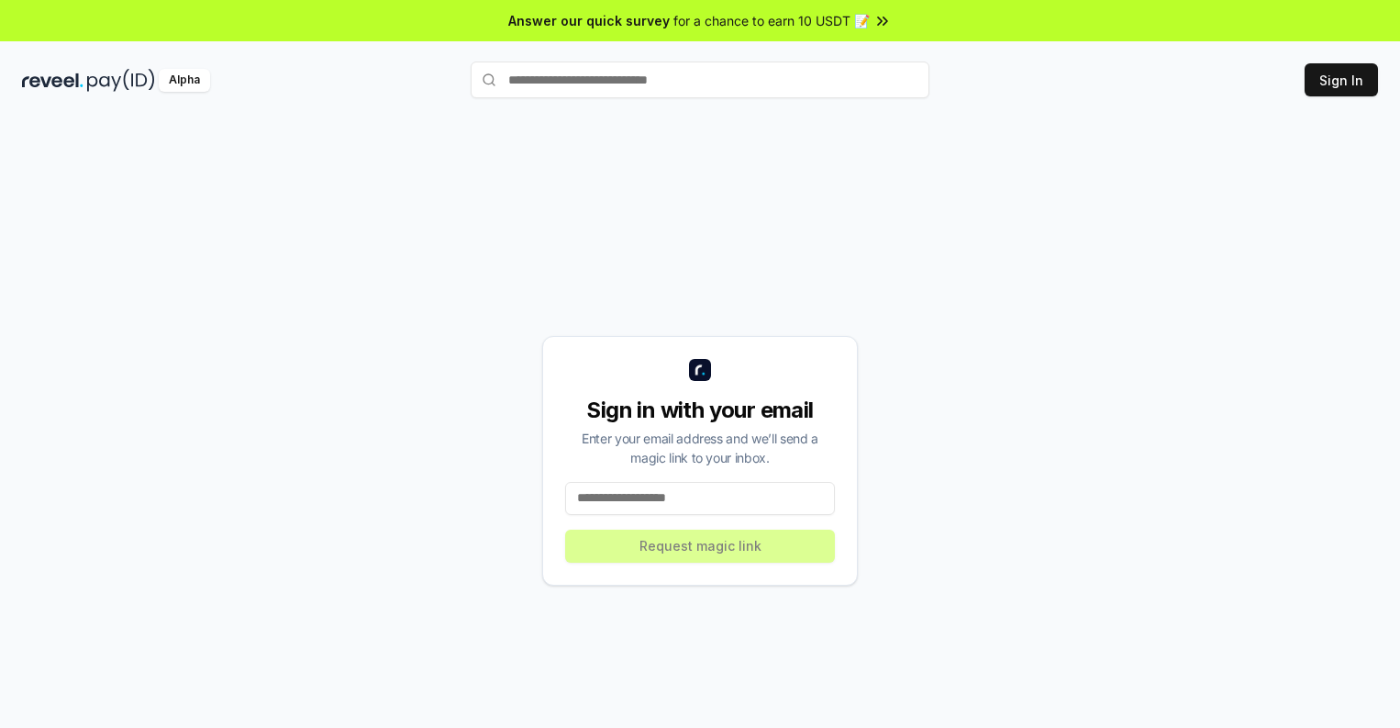 The width and height of the screenshot is (1400, 728). Describe the element at coordinates (589, 20) in the screenshot. I see `span: Answer our quick survey` at that location.